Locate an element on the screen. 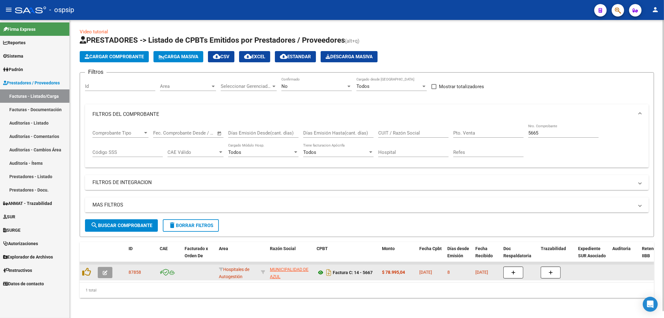 Image resolution: width=664 pixels, height=318 pixels. span: MUNICIPALIDAD DE AZUL is located at coordinates (289, 273).